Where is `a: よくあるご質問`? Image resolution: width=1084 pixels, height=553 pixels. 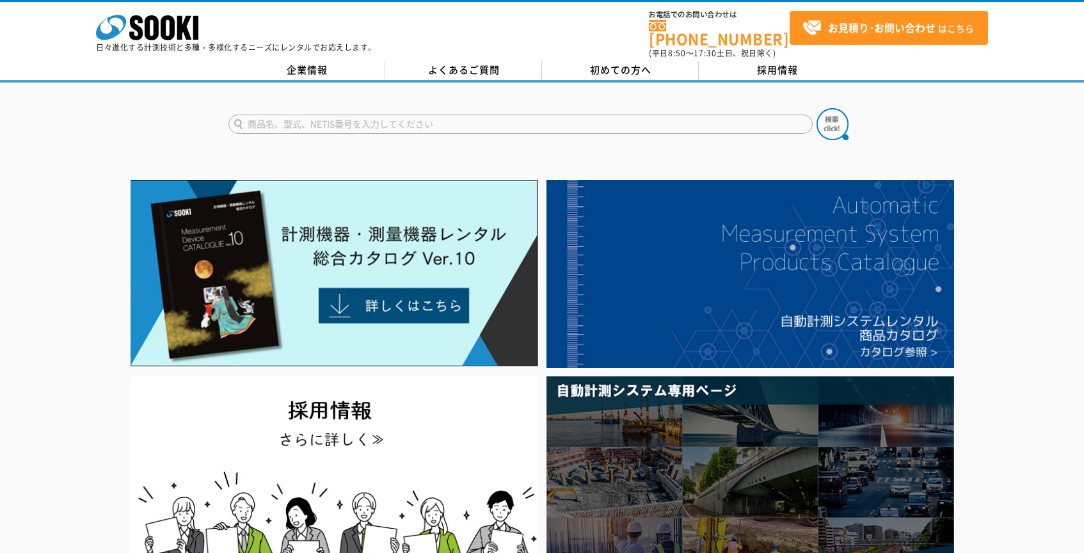
a: よくあるご質問 is located at coordinates (463, 70).